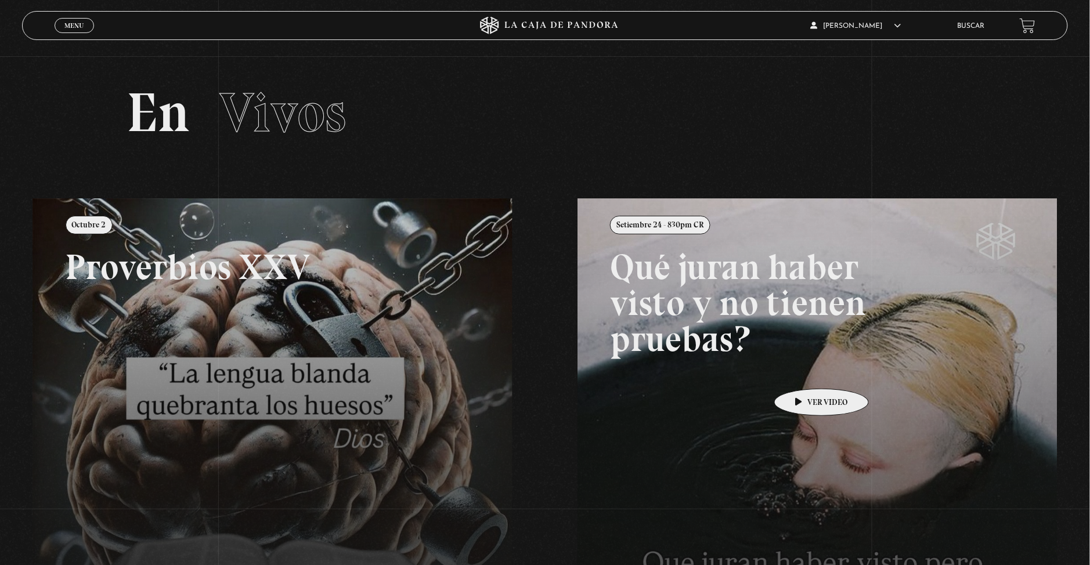 The width and height of the screenshot is (1090, 565). What do you see at coordinates (1027, 26) in the screenshot?
I see `a: View your shopping cart` at bounding box center [1027, 26].